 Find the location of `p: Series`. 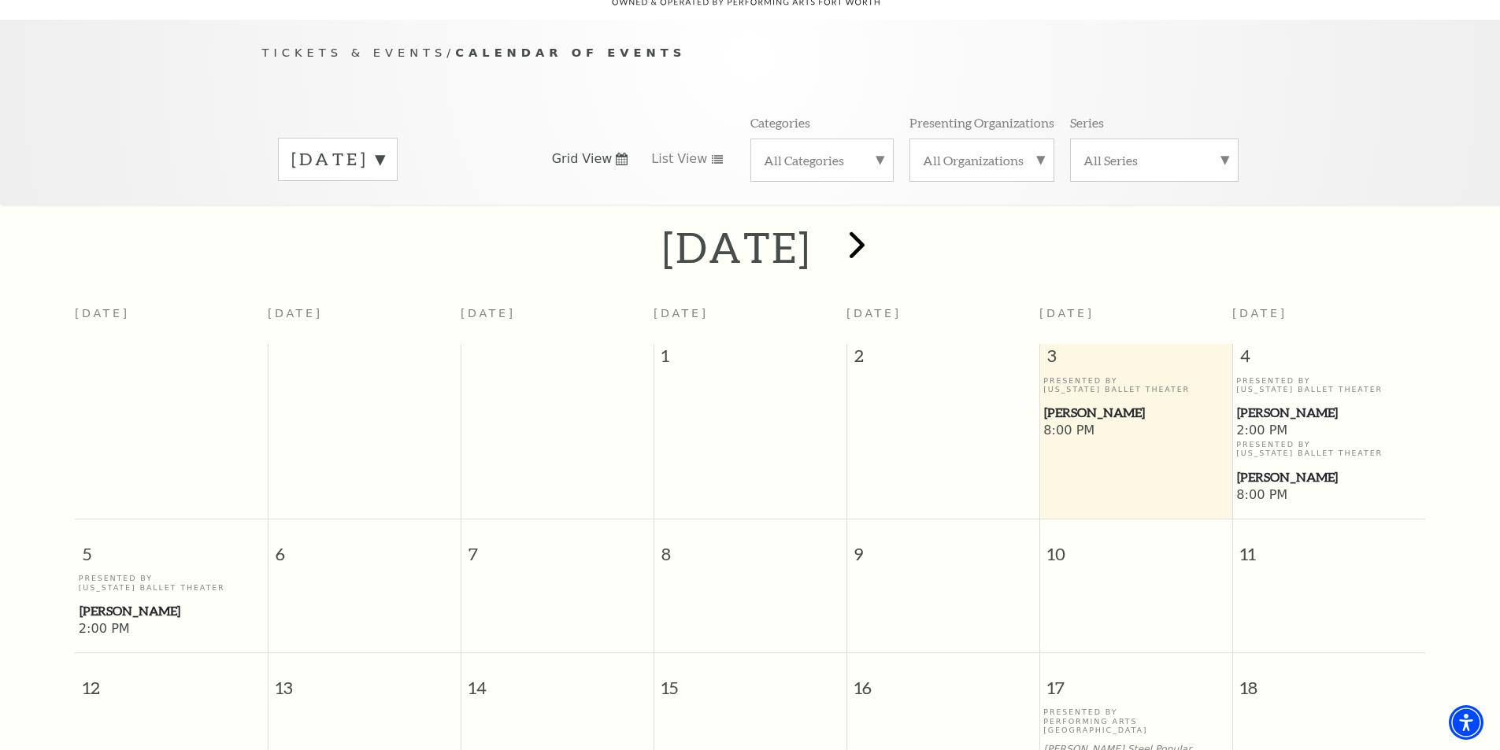

p: Series is located at coordinates (1087, 122).